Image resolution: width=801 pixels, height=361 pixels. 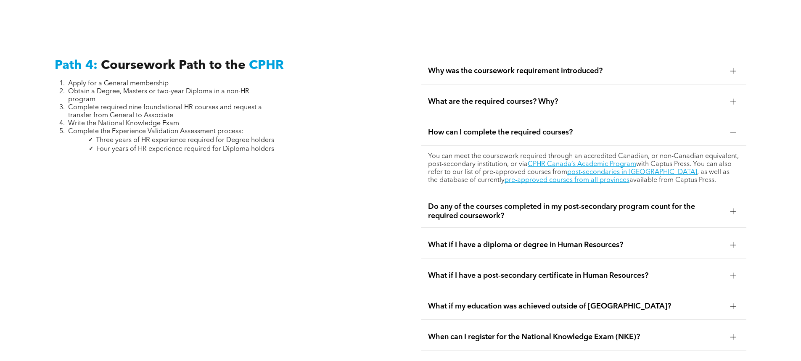 What do you see at coordinates (575, 245) in the screenshot?
I see `span: What if I have a diploma or degree in Human Resources?` at bounding box center [575, 245].